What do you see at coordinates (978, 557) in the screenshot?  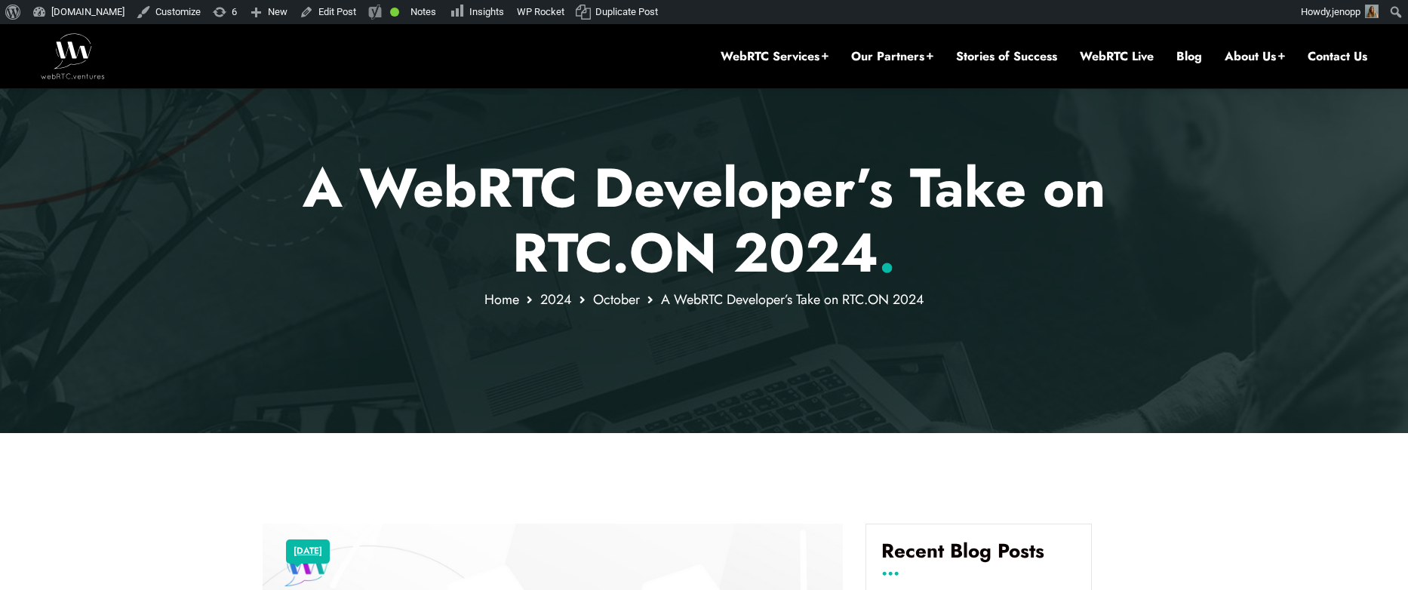 I see `h4: Recent Blog Posts` at bounding box center [978, 557].